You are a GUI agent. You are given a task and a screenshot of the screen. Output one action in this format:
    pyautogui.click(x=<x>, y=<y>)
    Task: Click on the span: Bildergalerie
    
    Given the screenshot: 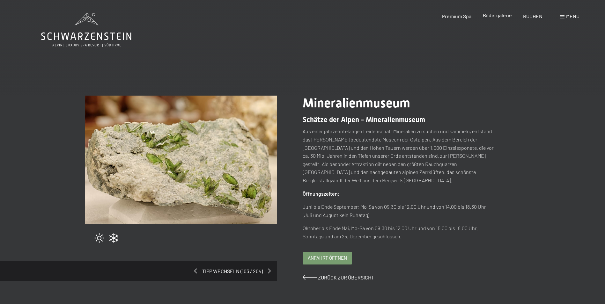 What is the action you would take?
    pyautogui.click(x=497, y=15)
    